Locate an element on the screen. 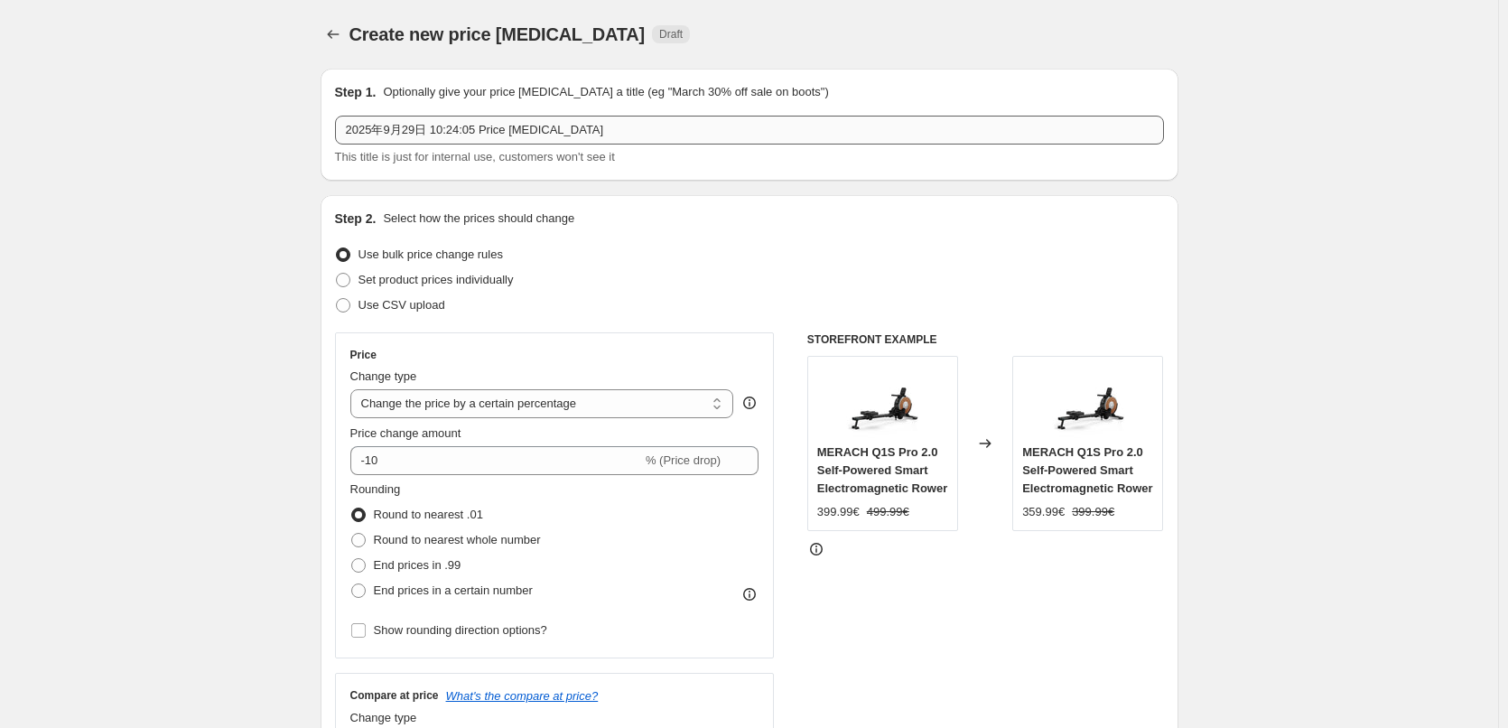 Image resolution: width=1508 pixels, height=728 pixels. span: Round to nearest whole number is located at coordinates (457, 539).